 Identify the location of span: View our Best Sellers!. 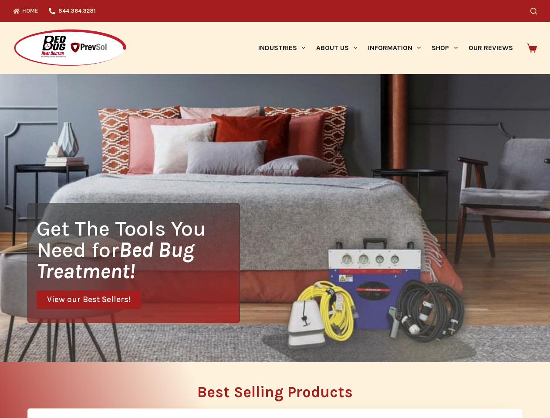
(89, 300).